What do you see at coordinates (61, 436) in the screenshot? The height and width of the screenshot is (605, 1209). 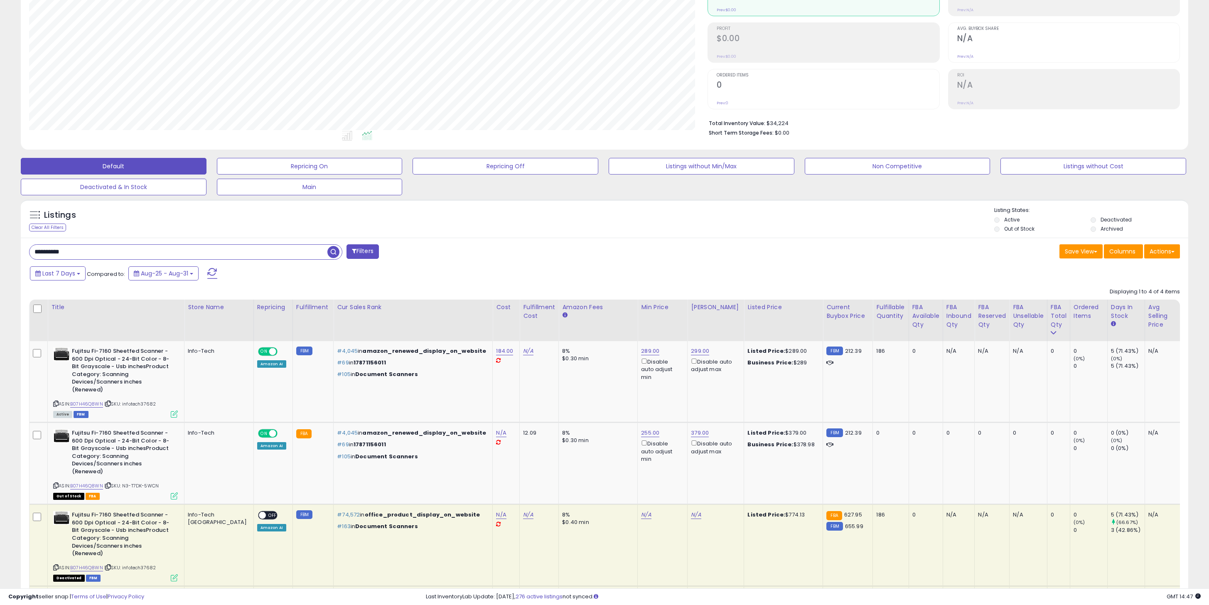 I see `img: 31nJrYNbTrL._SL40_.jpg` at bounding box center [61, 436].